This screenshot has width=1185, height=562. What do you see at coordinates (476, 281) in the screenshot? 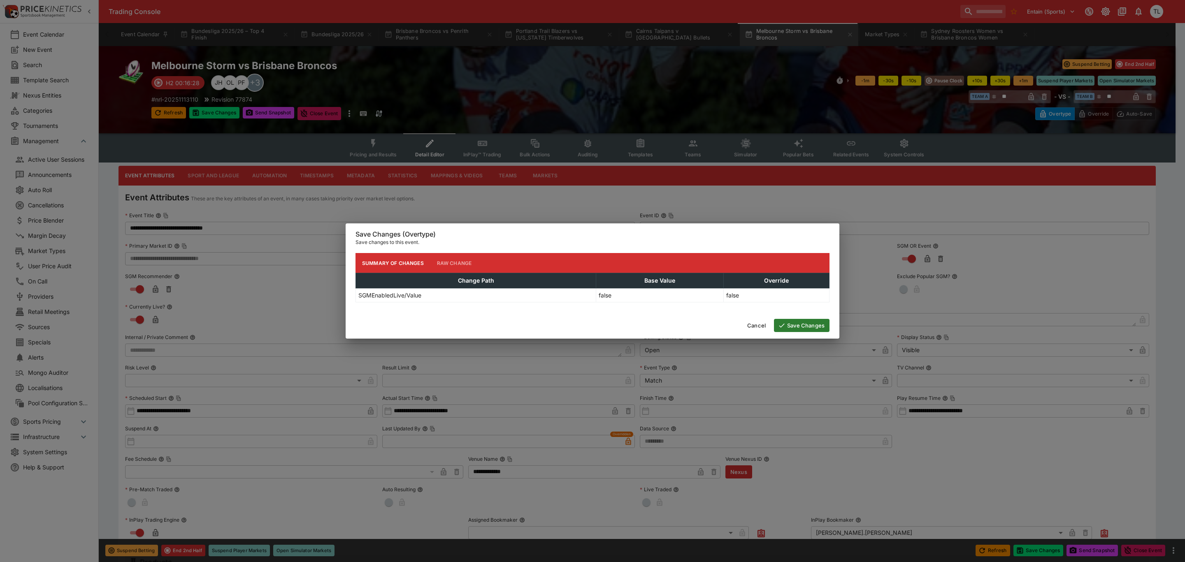
I see `th: Change Path` at bounding box center [476, 281].